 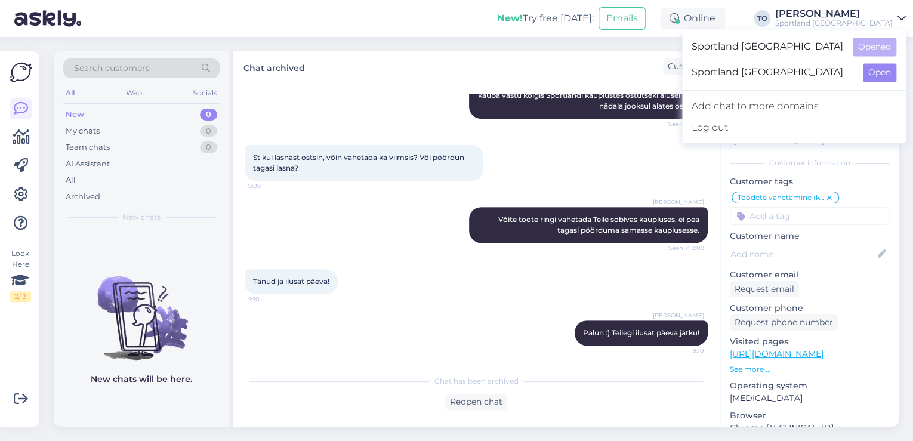 What do you see at coordinates (879, 72) in the screenshot?
I see `button: Open` at bounding box center [879, 72].